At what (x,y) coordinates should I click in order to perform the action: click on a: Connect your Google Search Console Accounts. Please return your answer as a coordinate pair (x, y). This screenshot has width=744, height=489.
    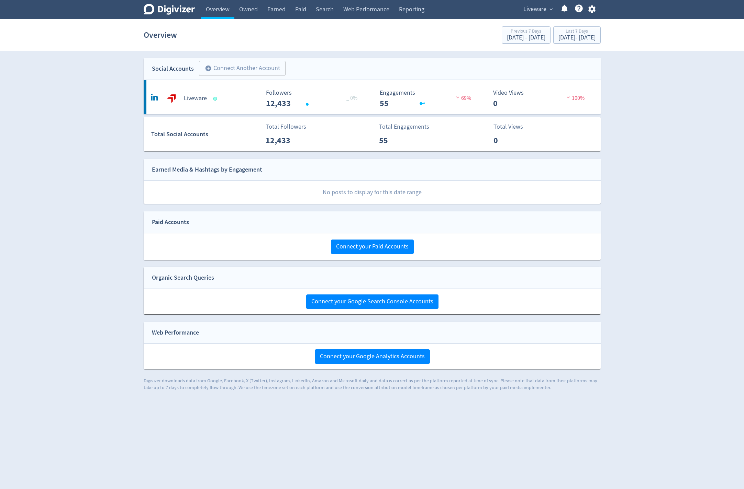
    Looking at the image, I should click on (372, 302).